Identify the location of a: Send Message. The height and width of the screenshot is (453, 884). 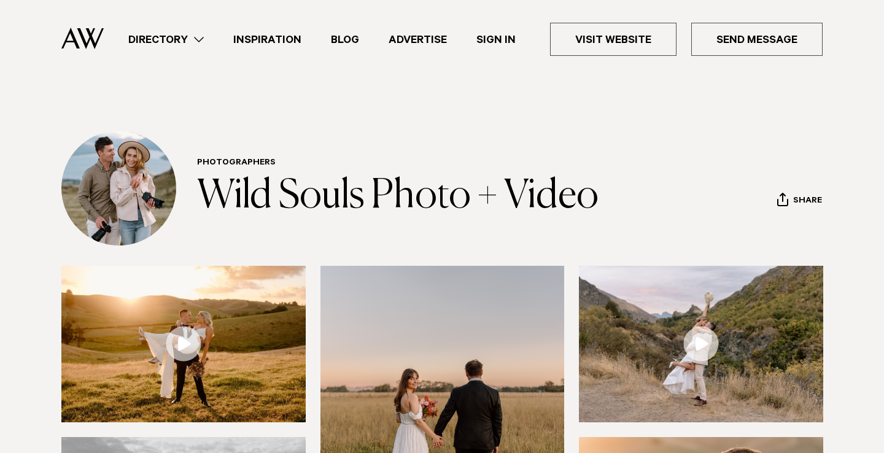
(757, 39).